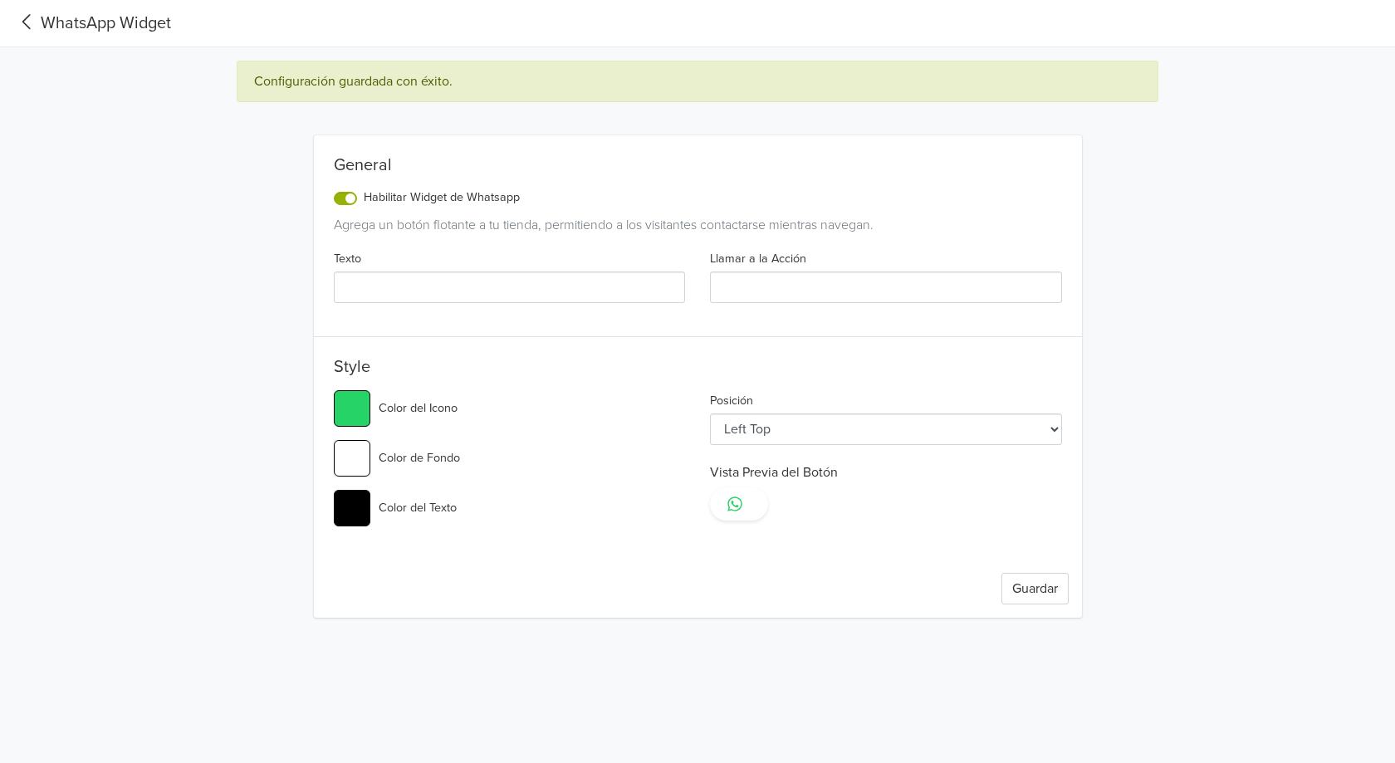 Image resolution: width=1395 pixels, height=763 pixels. What do you see at coordinates (698, 81) in the screenshot?
I see `div: Configuración guardada con éxito.` at bounding box center [698, 81].